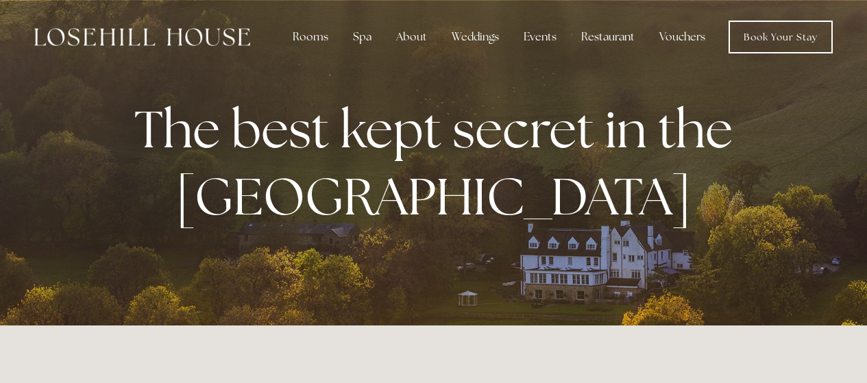 The image size is (867, 383). What do you see at coordinates (411, 37) in the screenshot?
I see `div: About` at bounding box center [411, 37].